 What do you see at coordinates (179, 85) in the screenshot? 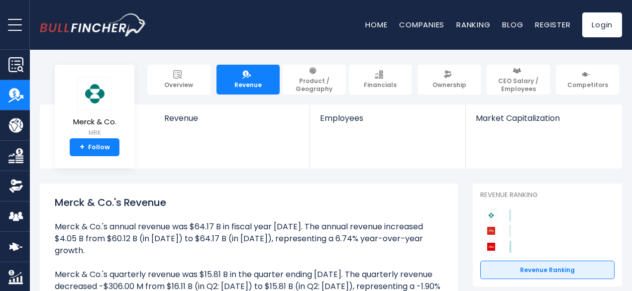
I see `span: Overview` at bounding box center [179, 85].